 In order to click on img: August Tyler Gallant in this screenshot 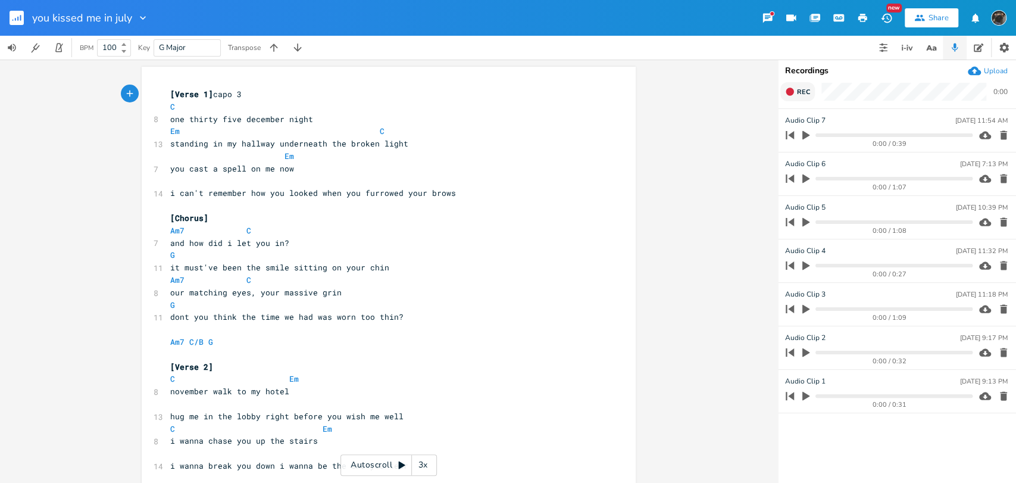, I will do `click(998, 18)`.